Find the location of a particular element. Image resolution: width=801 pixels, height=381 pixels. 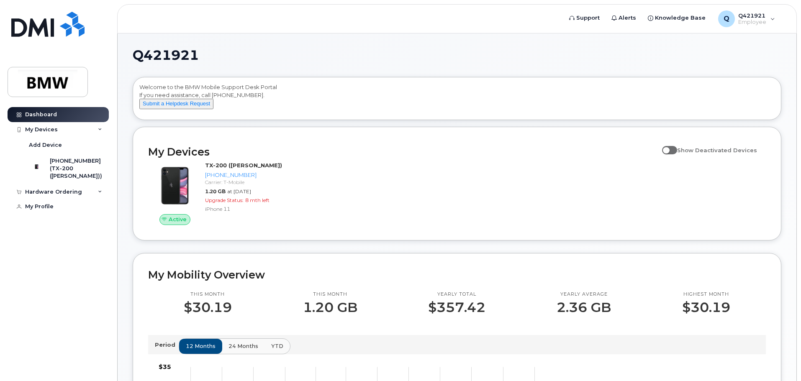

button: Submit a Helpdesk Request is located at coordinates (176, 104).